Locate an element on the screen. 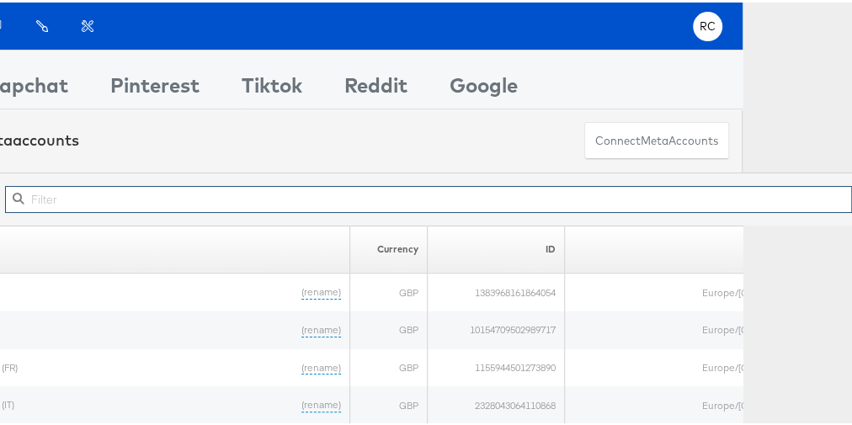  div: Tiktok is located at coordinates (272, 87).